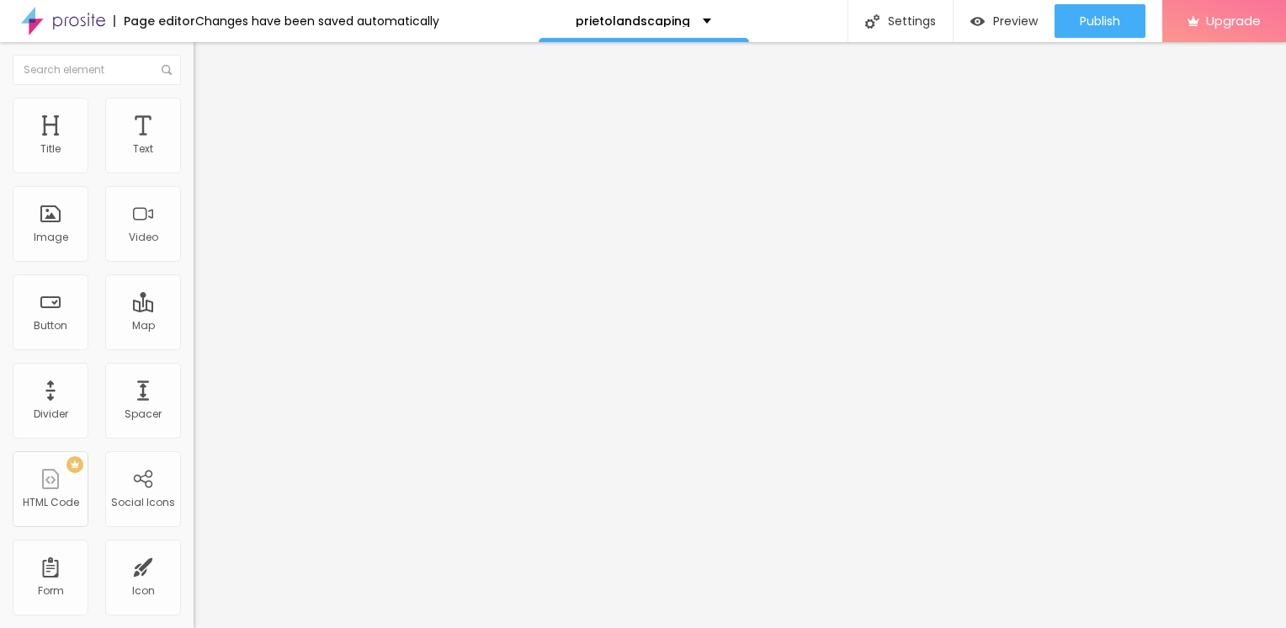  Describe the element at coordinates (50, 326) in the screenshot. I see `div: Button` at that location.